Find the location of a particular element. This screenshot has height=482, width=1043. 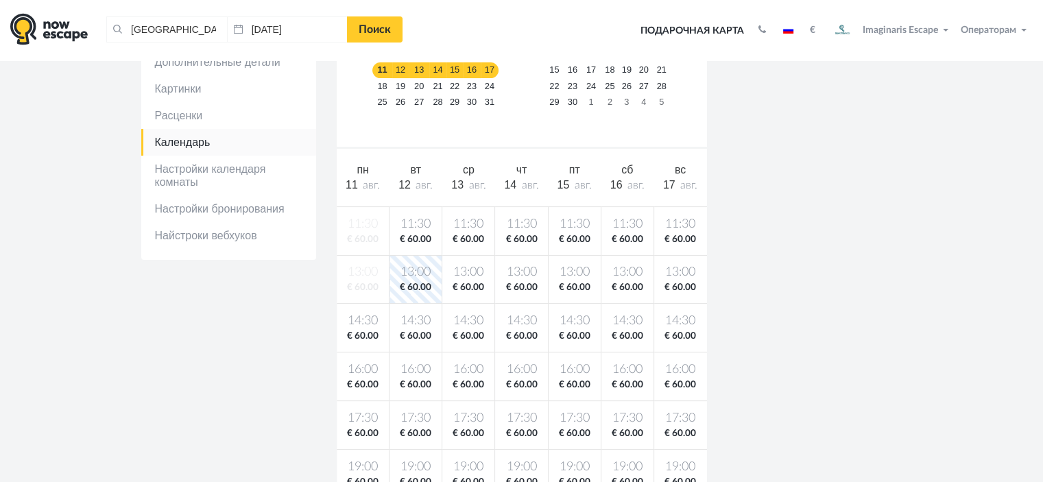

span: 13 is located at coordinates (457, 184).